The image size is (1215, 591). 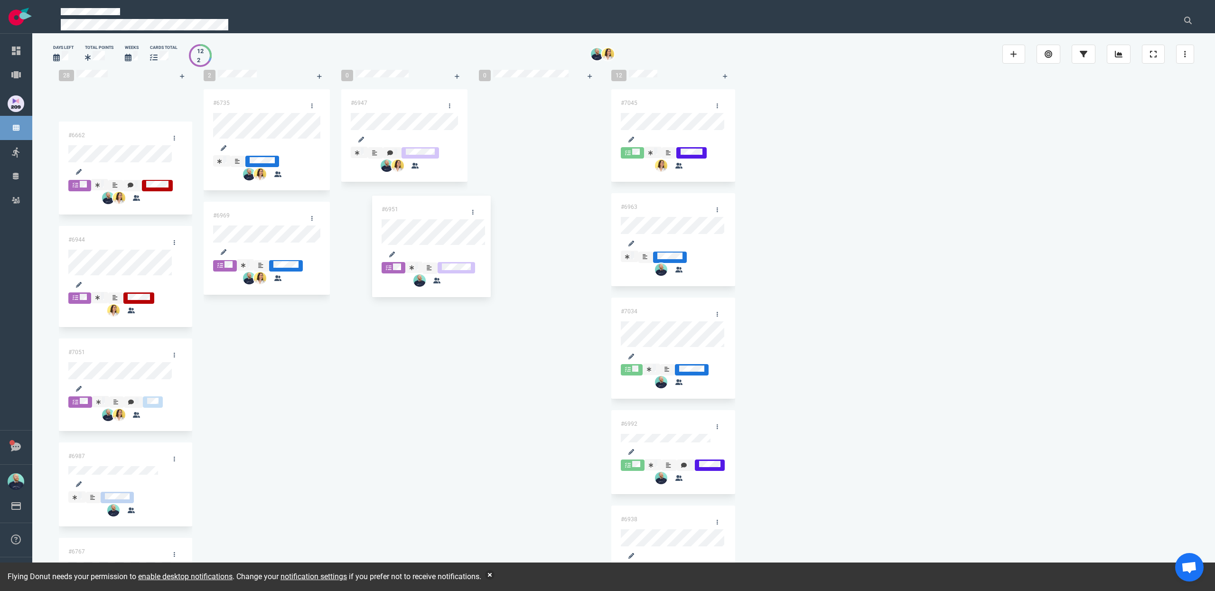 What do you see at coordinates (185, 576) in the screenshot?
I see `a: enable desktop notifications` at bounding box center [185, 576].